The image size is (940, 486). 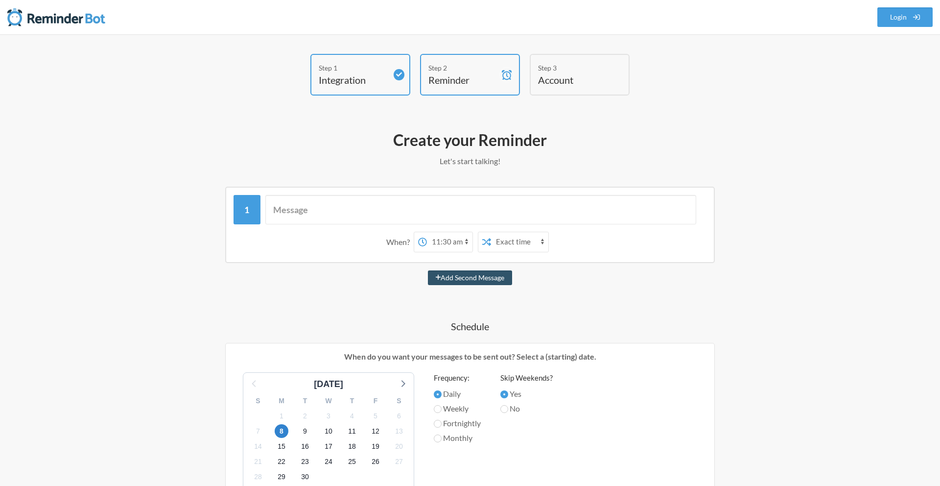 What do you see at coordinates (56, 17) in the screenshot?
I see `img: Reminder Bot` at bounding box center [56, 17].